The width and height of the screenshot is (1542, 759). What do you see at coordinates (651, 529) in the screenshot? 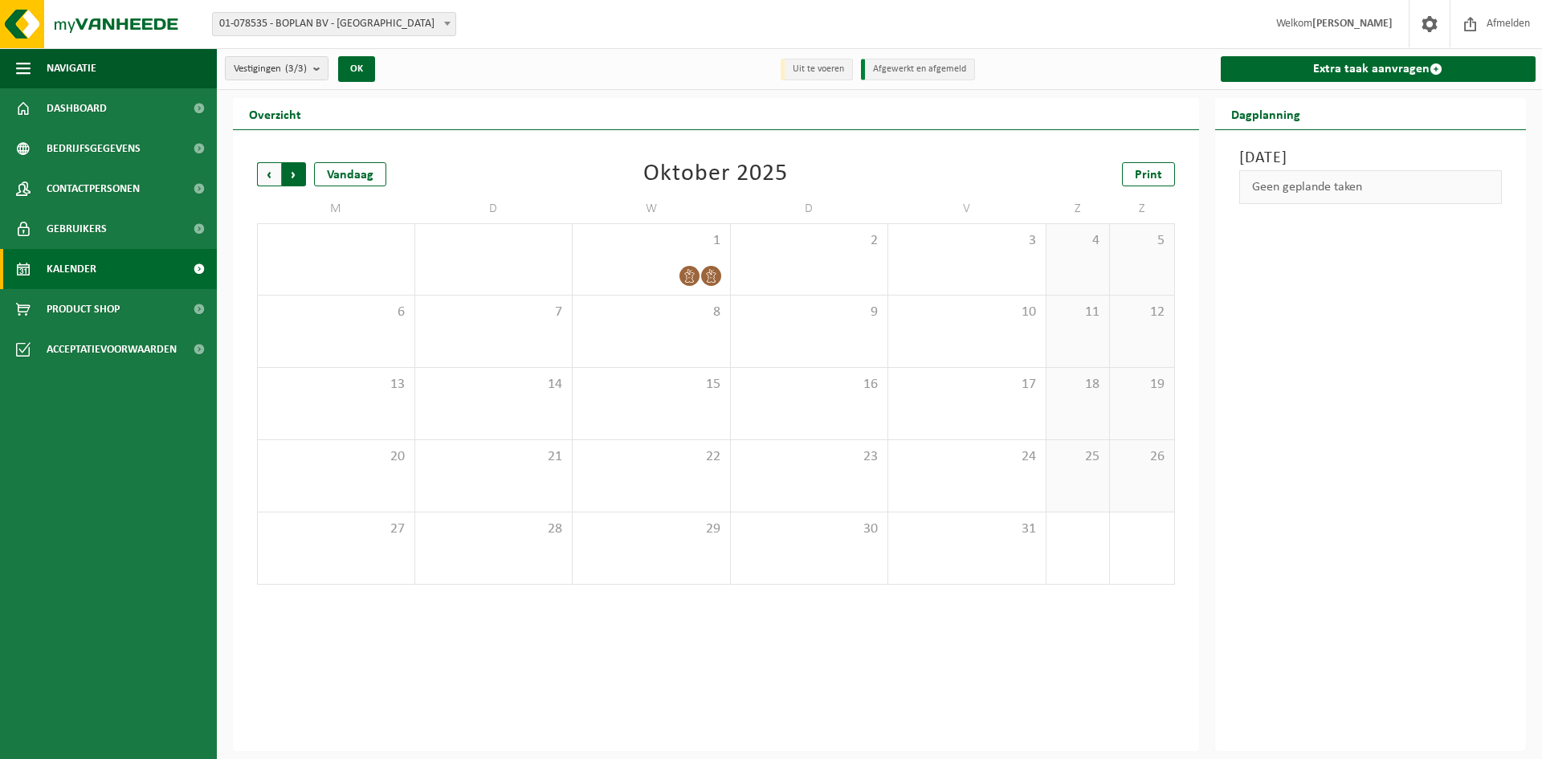
I see `span: 29` at bounding box center [651, 529].